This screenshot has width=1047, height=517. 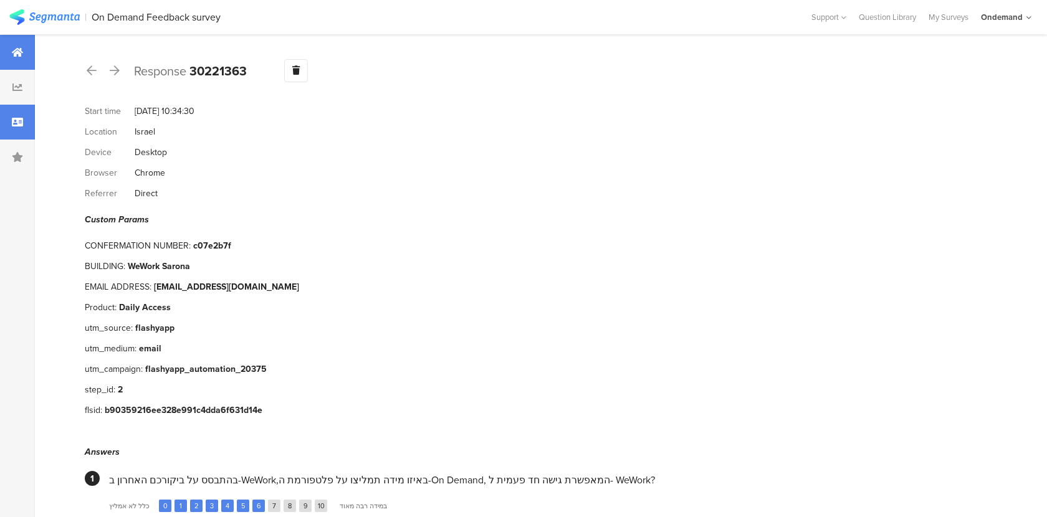 What do you see at coordinates (274, 506) in the screenshot?
I see `div: 7` at bounding box center [274, 506].